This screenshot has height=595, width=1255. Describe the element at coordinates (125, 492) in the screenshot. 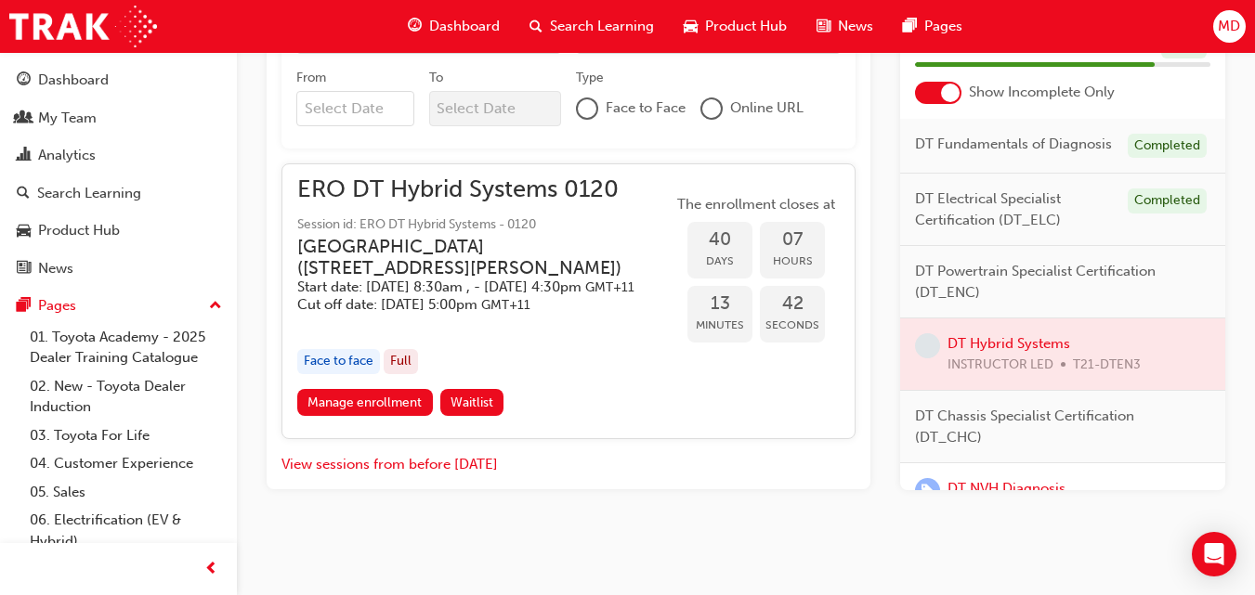

I see `a: 05. Sales` at that location.